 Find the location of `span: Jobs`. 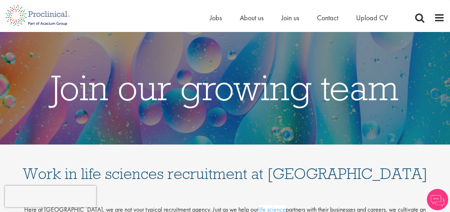

span: Jobs is located at coordinates (216, 18).